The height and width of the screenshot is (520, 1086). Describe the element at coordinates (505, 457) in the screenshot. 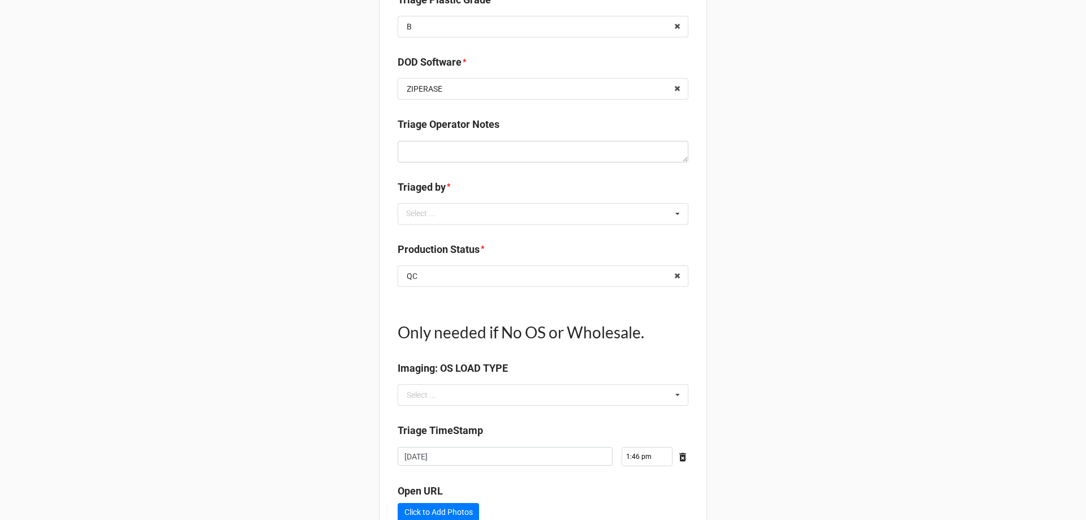

I see `input: Date` at that location.